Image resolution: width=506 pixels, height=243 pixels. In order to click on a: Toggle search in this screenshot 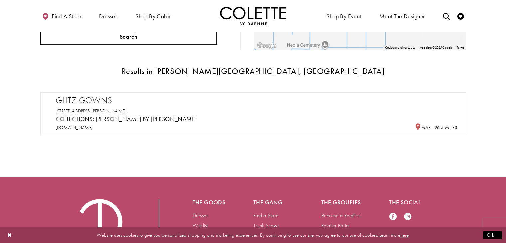, I will do `click(446, 16)`.